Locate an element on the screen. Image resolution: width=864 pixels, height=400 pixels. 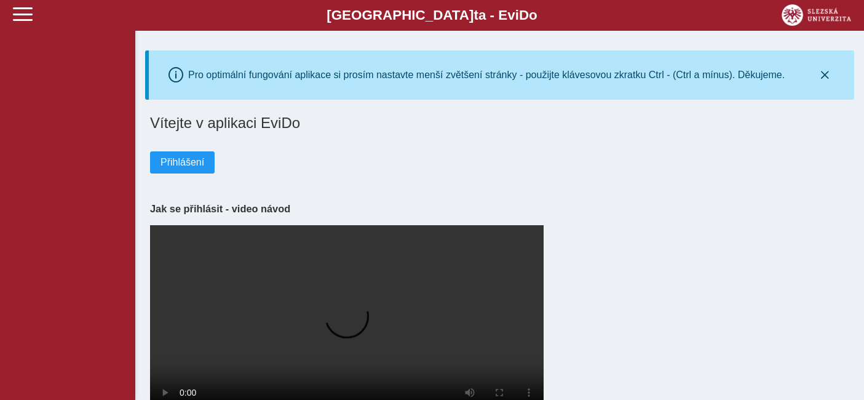
span: t is located at coordinates (475, 15).